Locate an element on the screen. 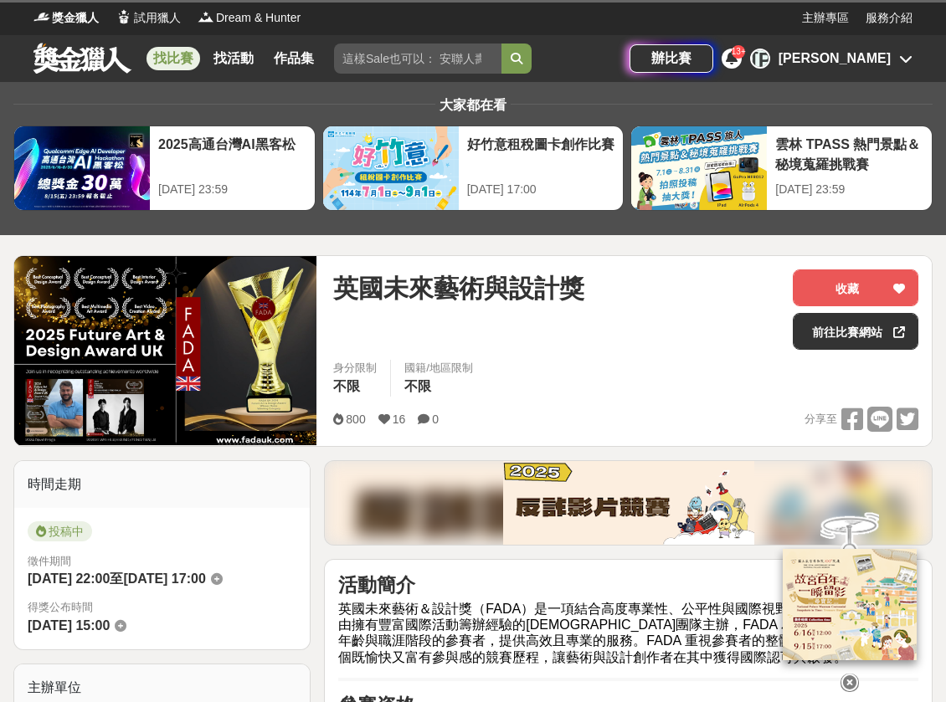 The width and height of the screenshot is (946, 702). strong: 活動簡介 is located at coordinates (377, 585).